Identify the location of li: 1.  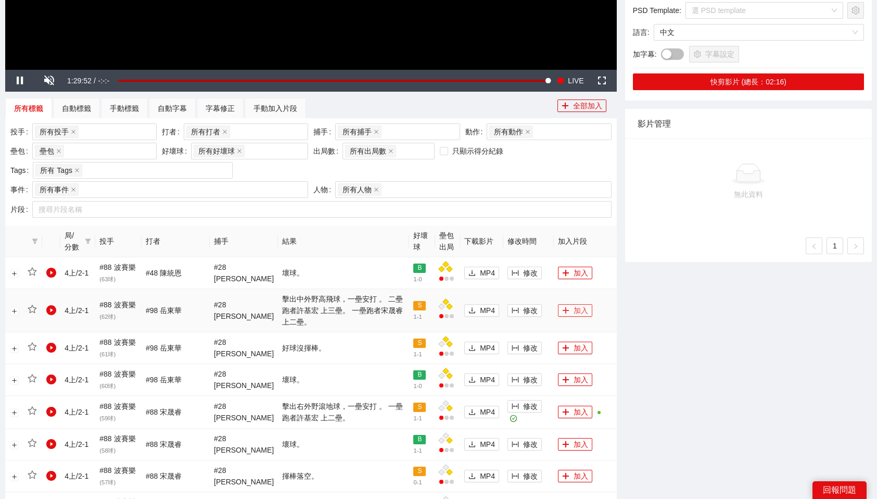
(835, 246).